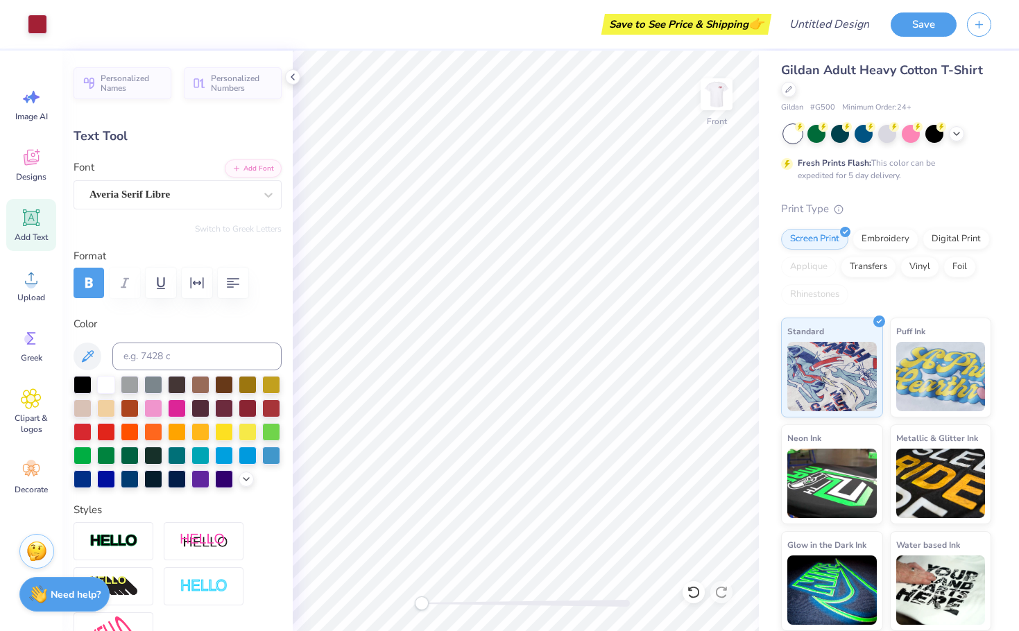  I want to click on button: Switch to Greek Letters, so click(238, 229).